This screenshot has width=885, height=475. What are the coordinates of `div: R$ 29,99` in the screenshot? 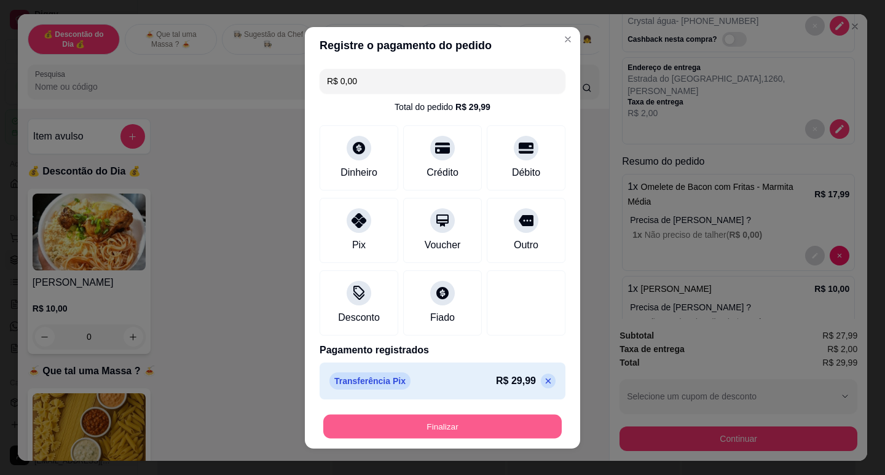 It's located at (473, 107).